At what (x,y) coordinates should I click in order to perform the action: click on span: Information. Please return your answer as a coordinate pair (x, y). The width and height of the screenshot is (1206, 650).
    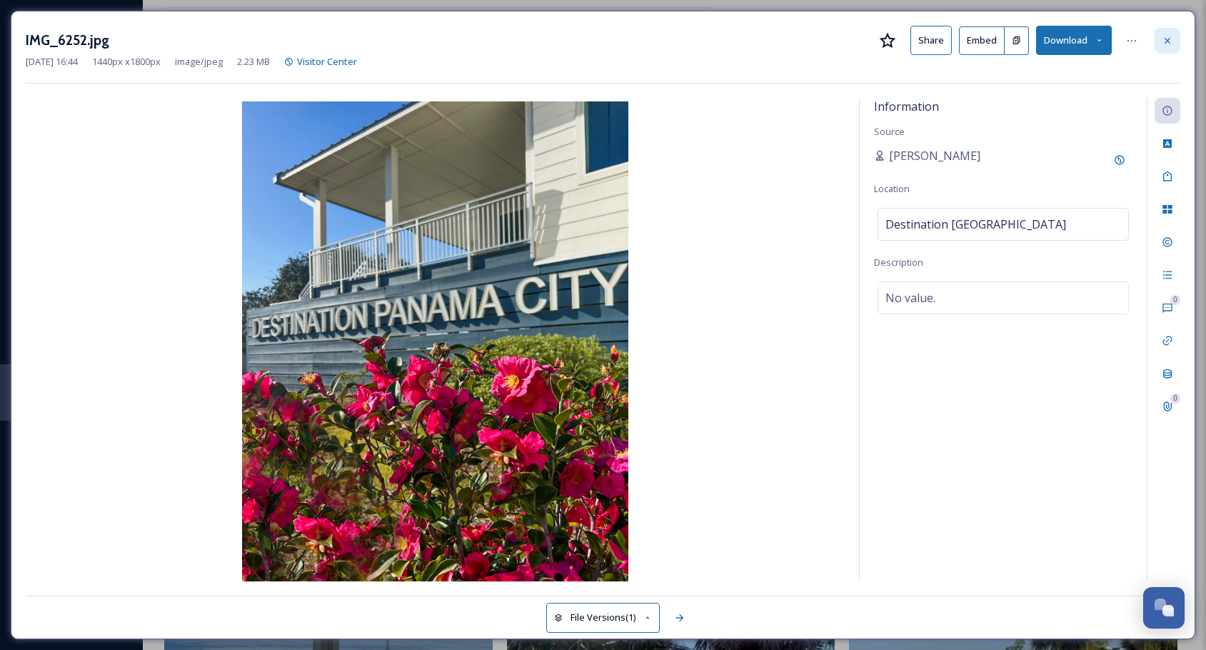
    Looking at the image, I should click on (906, 106).